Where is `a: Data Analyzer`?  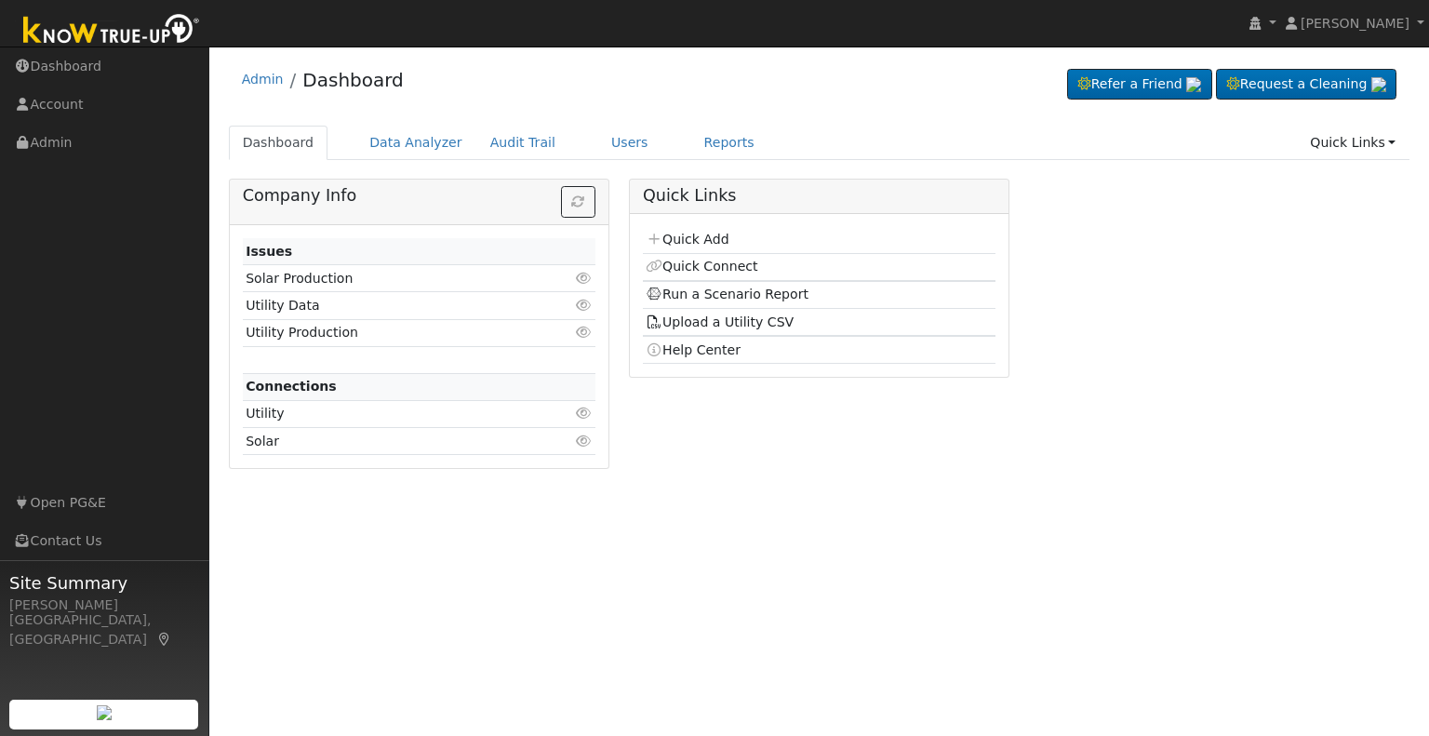
a: Data Analyzer is located at coordinates (416, 142).